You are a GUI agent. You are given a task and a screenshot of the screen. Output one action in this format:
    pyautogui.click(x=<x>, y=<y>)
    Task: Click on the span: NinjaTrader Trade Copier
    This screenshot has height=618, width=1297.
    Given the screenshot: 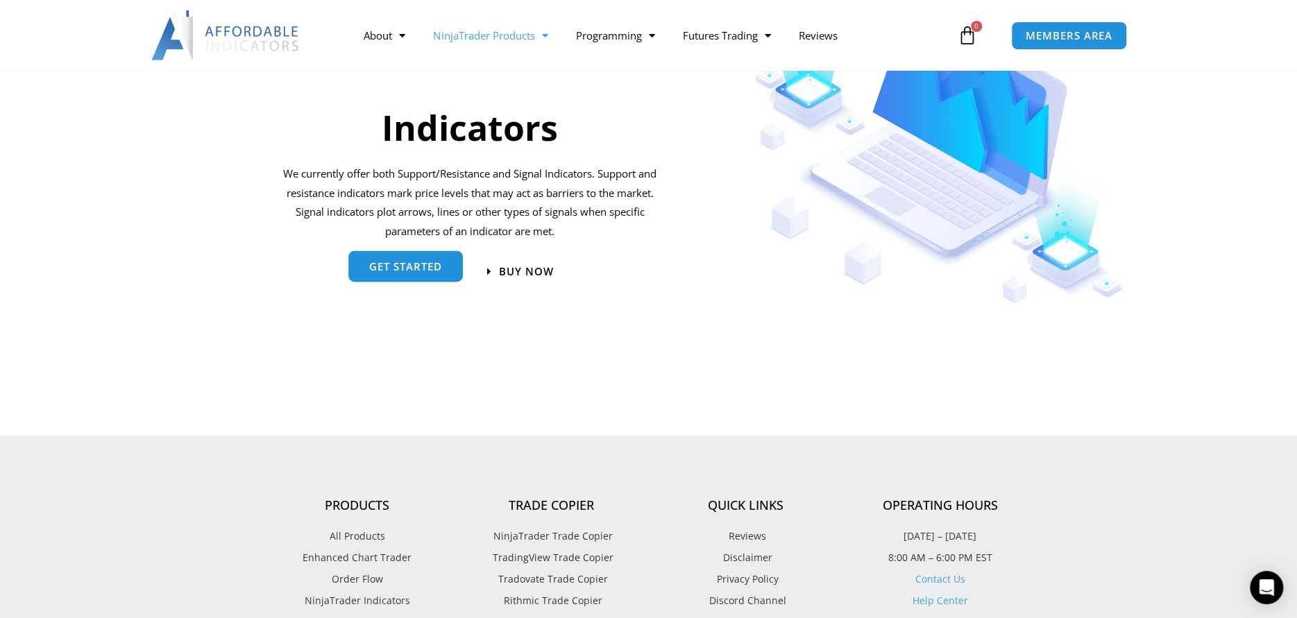 What is the action you would take?
    pyautogui.click(x=551, y=536)
    